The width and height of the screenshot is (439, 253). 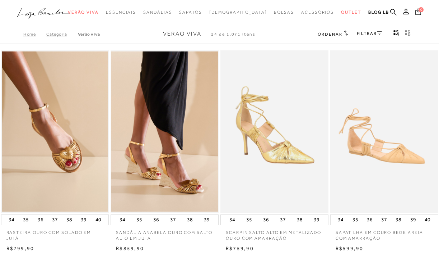 I want to click on span: R$759,90, so click(x=240, y=248).